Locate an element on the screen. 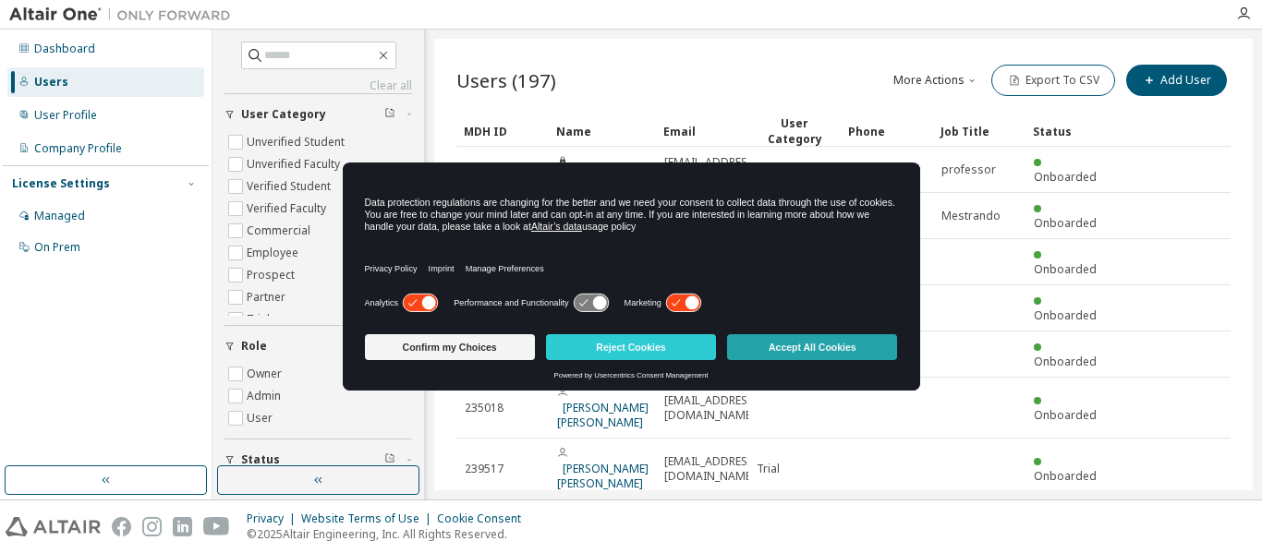 This screenshot has width=1262, height=553. span: Status is located at coordinates (260, 460).